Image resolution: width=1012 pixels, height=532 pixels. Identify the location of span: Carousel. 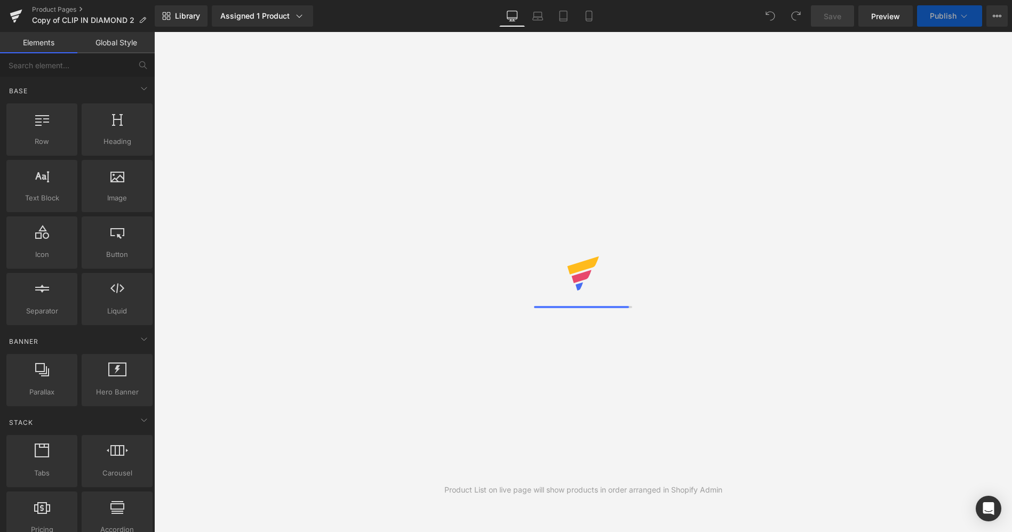
(117, 473).